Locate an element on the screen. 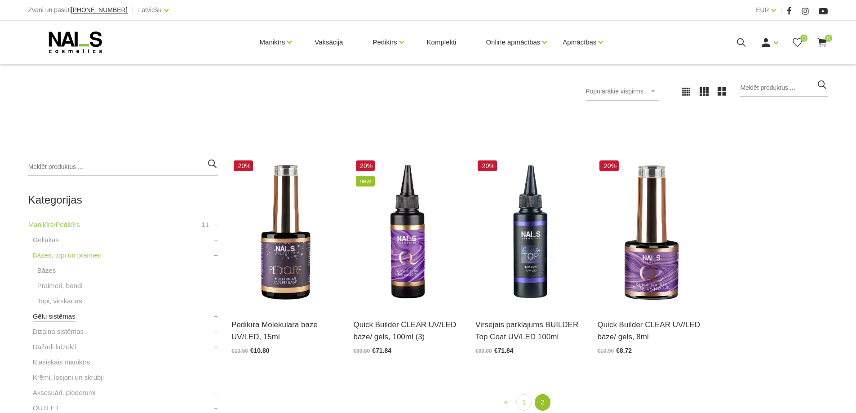 This screenshot has width=856, height=413. a: Builder Top virsējais pārklājums bez lipīgā slāņa gēllakas/gēla pārklājuma izlīdzināšanai un nost... is located at coordinates (529, 233).